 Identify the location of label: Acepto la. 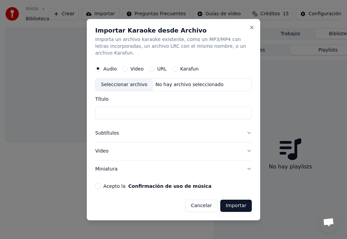
(157, 185).